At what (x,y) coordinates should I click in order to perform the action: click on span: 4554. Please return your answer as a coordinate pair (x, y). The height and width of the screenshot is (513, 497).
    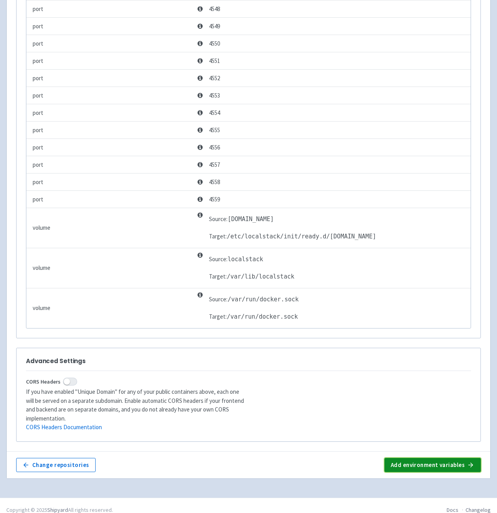
    Looking at the image, I should click on (209, 113).